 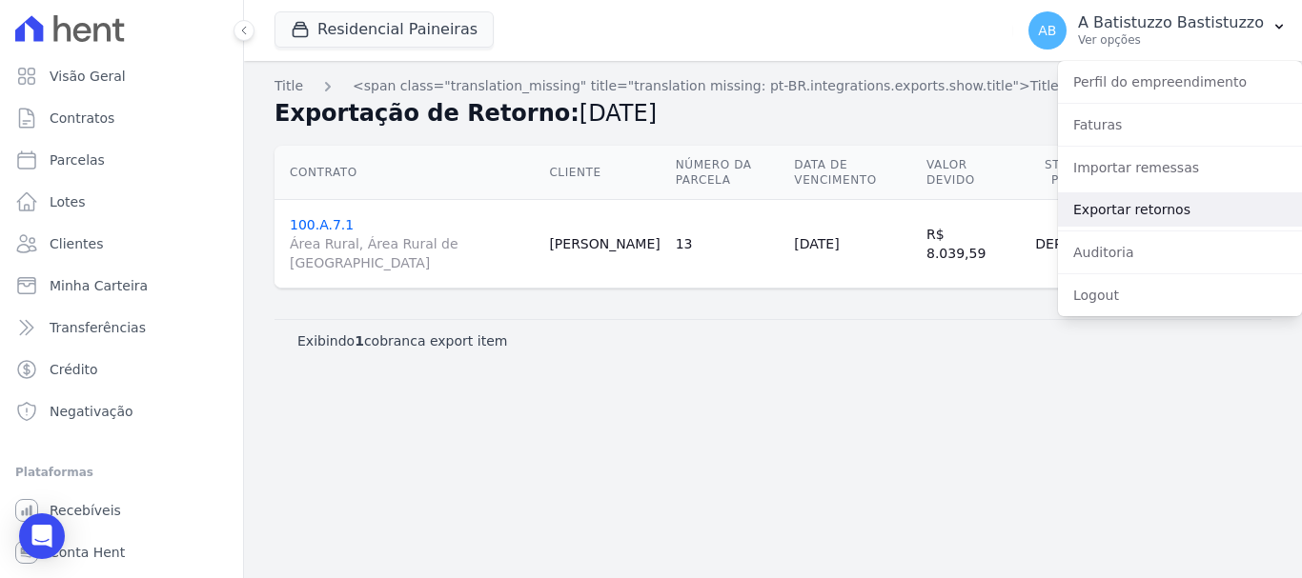 What do you see at coordinates (87, 553) in the screenshot?
I see `span: Conta Hent` at bounding box center [87, 553].